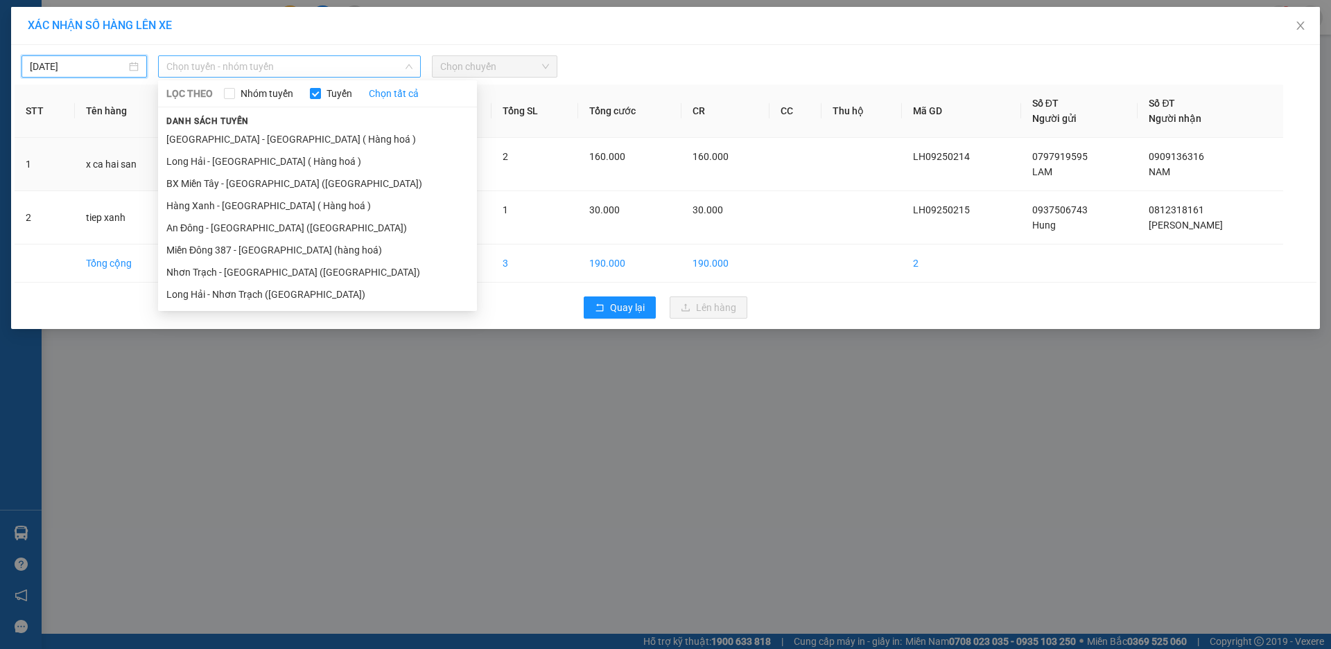 Image resolution: width=1331 pixels, height=649 pixels. What do you see at coordinates (44, 164) in the screenshot?
I see `td: 1` at bounding box center [44, 164].